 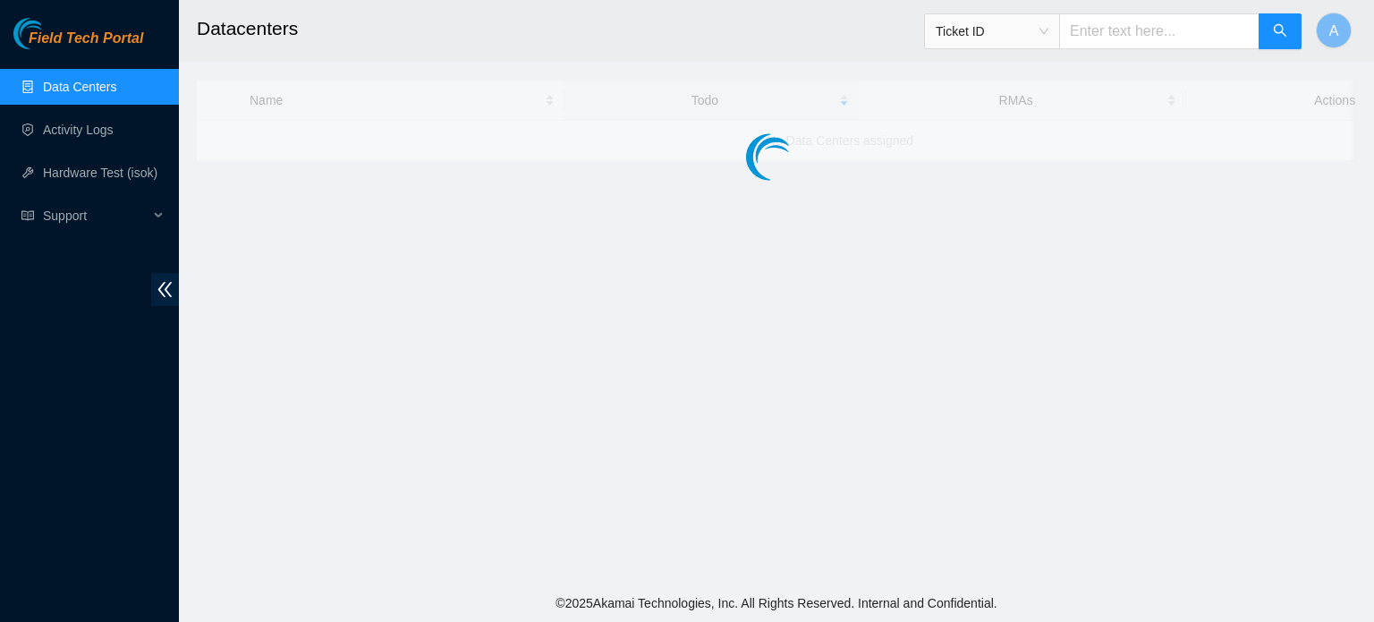 I want to click on span: Ticket ID, so click(x=992, y=31).